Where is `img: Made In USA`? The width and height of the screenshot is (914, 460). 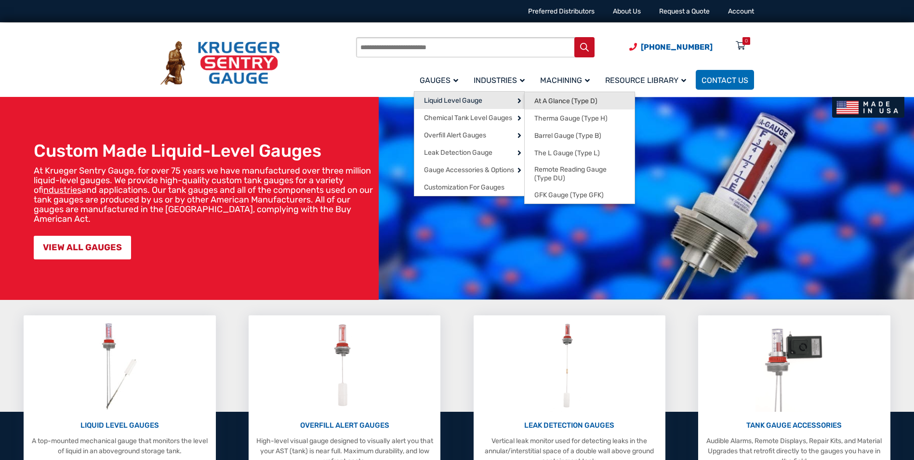 img: Made In USA is located at coordinates (868, 107).